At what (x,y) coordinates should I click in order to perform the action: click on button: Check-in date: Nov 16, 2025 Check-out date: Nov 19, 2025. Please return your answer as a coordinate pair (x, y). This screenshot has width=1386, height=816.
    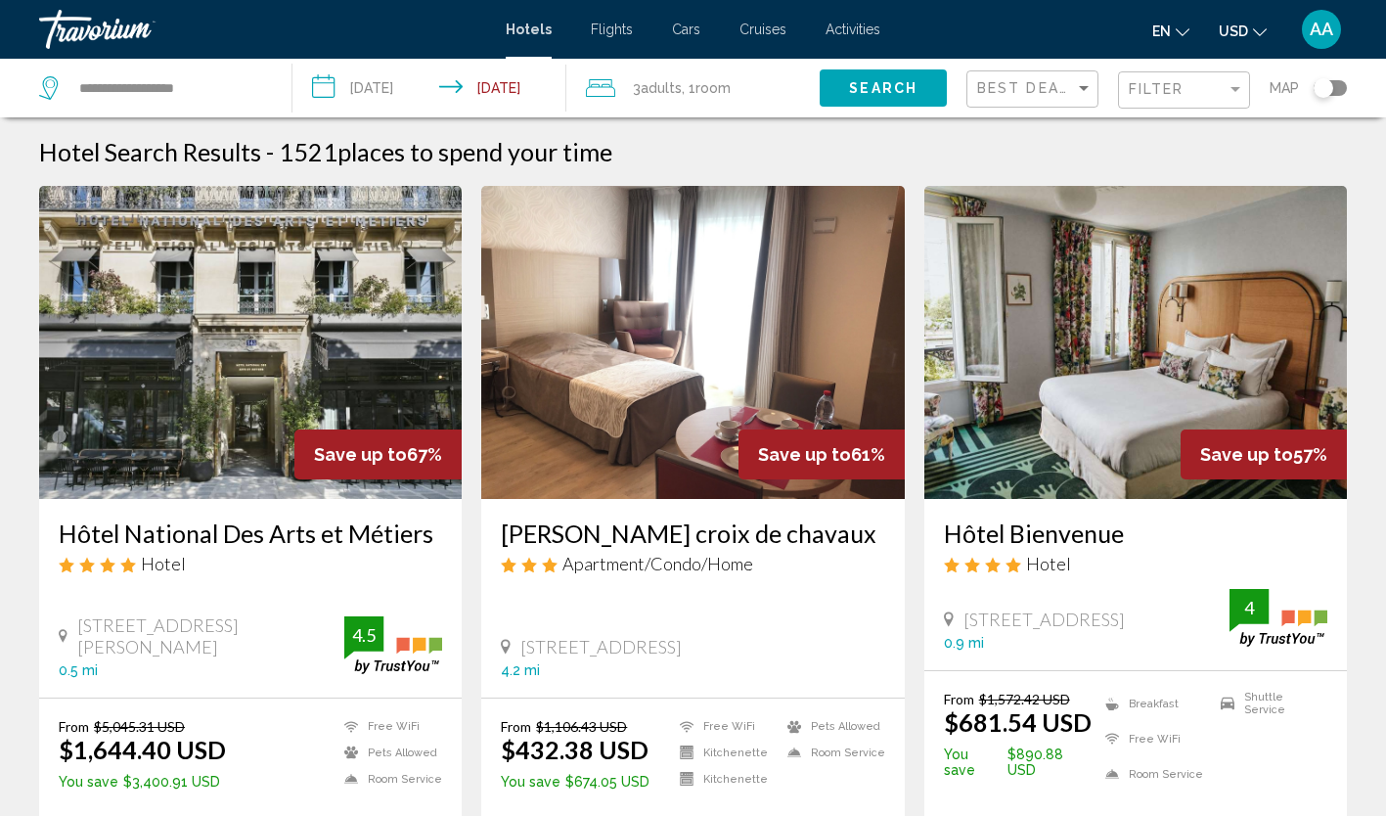
    Looking at the image, I should click on (428, 88).